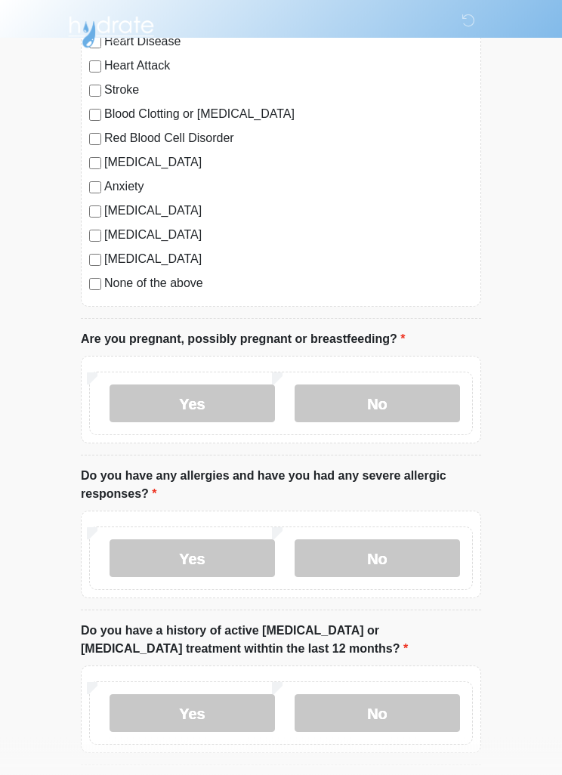 Image resolution: width=562 pixels, height=775 pixels. What do you see at coordinates (95, 188) in the screenshot?
I see `input: Anxiety` at bounding box center [95, 188].